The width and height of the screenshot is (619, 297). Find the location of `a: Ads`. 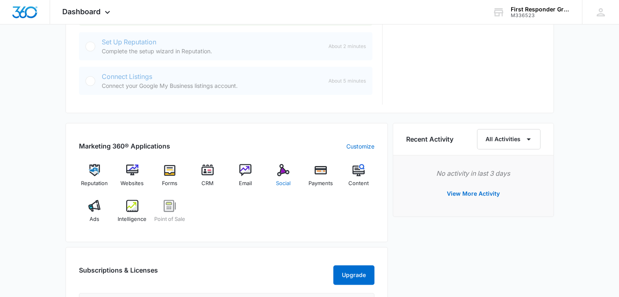

a: Ads is located at coordinates (94, 214).